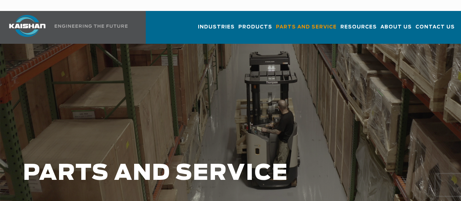 Image resolution: width=461 pixels, height=201 pixels. What do you see at coordinates (436, 30) in the screenshot?
I see `a: Contact Us` at bounding box center [436, 30].